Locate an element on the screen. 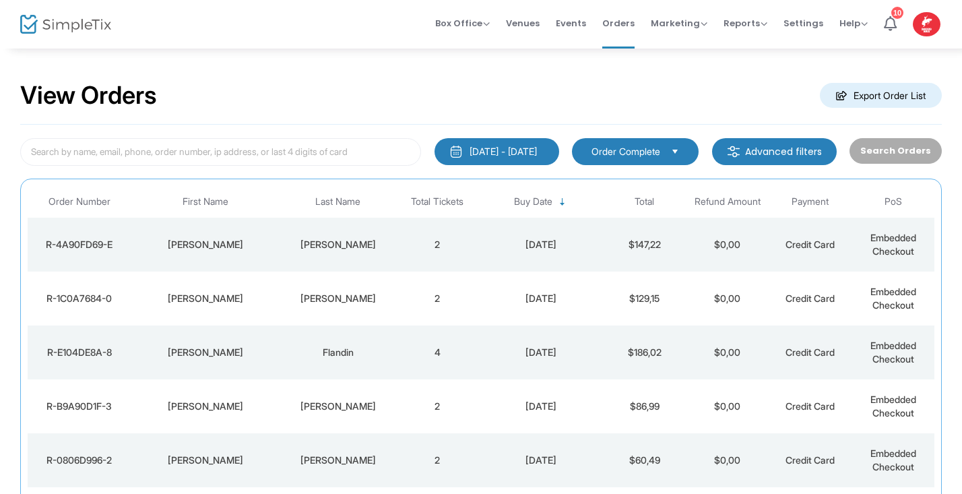 This screenshot has width=962, height=494. div: Dorianne is located at coordinates (205, 460).